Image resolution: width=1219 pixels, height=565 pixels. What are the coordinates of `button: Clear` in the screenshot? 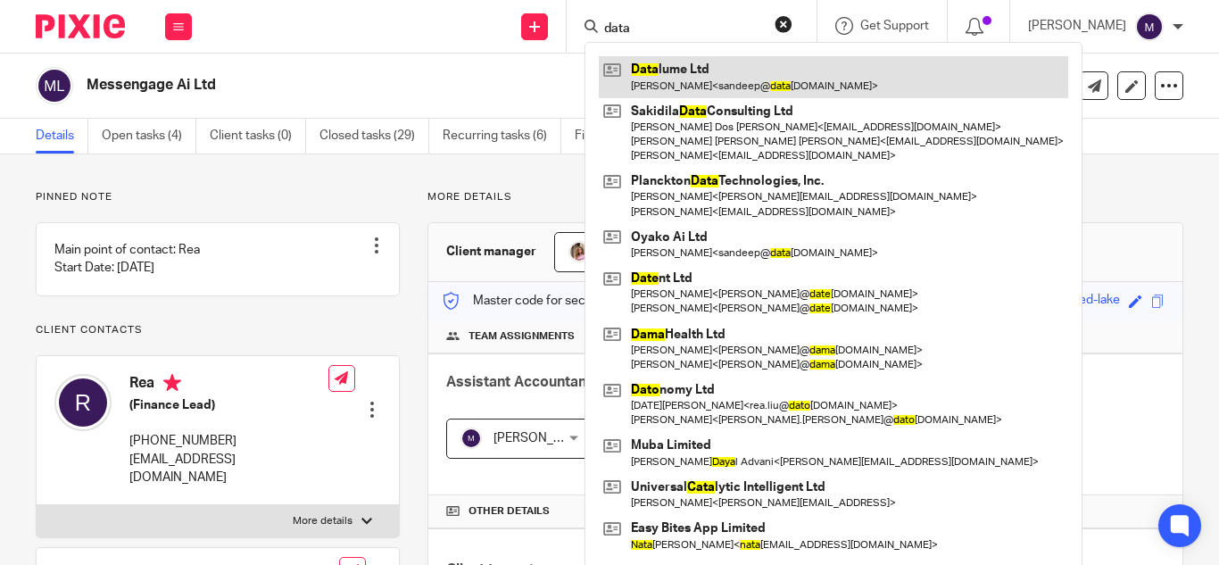 It's located at (784, 24).